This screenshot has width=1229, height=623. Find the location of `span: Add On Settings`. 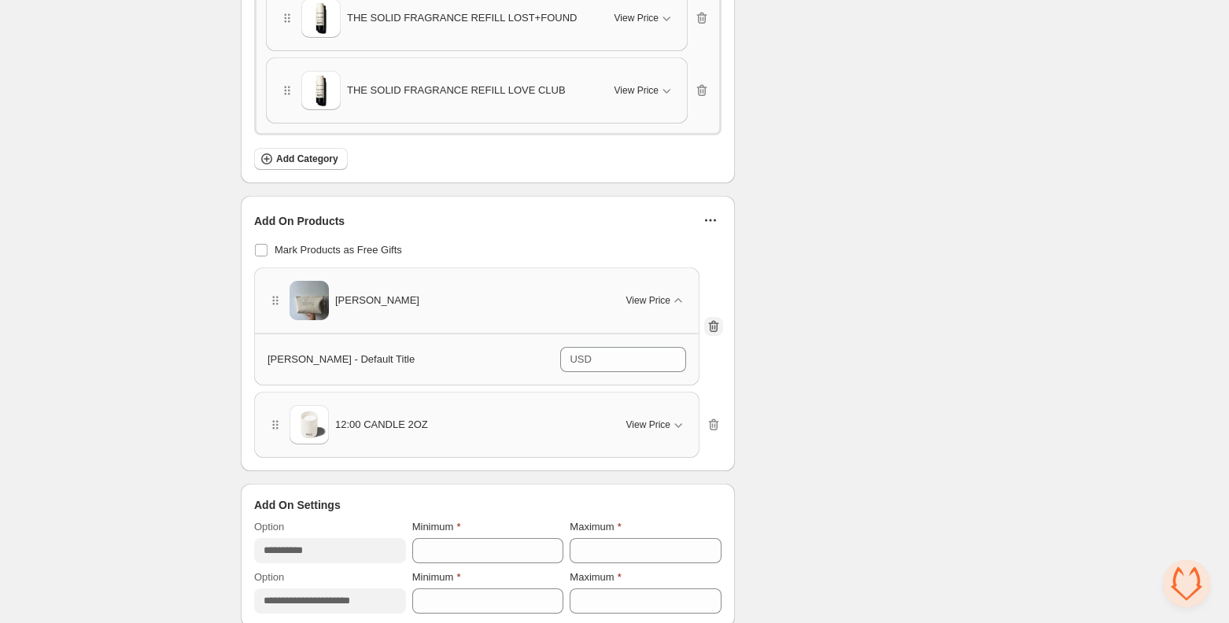

span: Add On Settings is located at coordinates (297, 505).